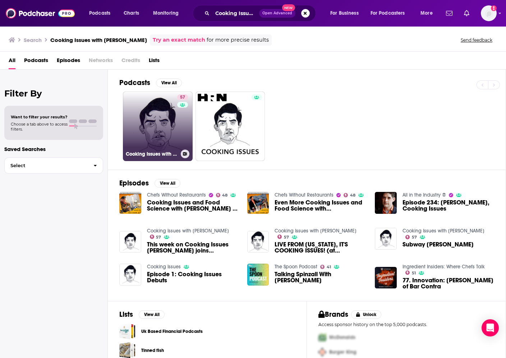  Describe the element at coordinates (99, 13) in the screenshot. I see `span: Podcasts` at that location.